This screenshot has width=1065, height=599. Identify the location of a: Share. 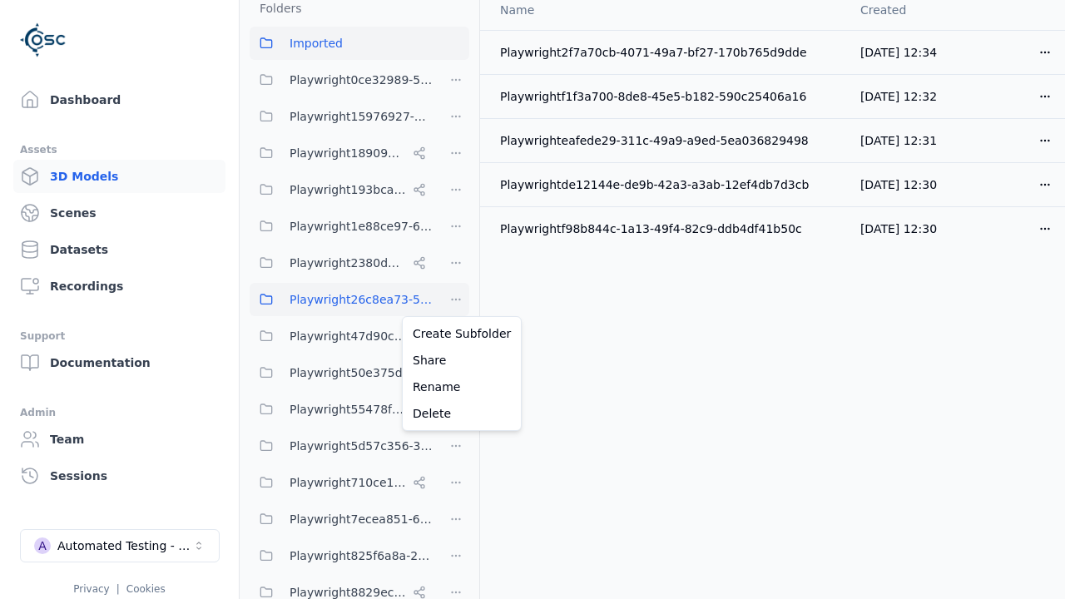
(462, 360).